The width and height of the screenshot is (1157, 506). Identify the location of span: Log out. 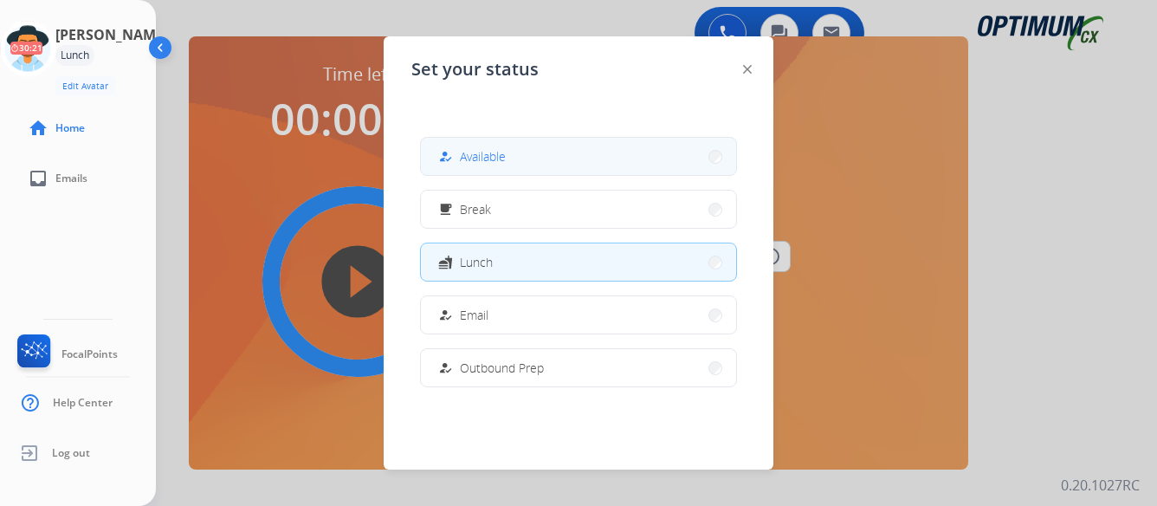
(71, 453).